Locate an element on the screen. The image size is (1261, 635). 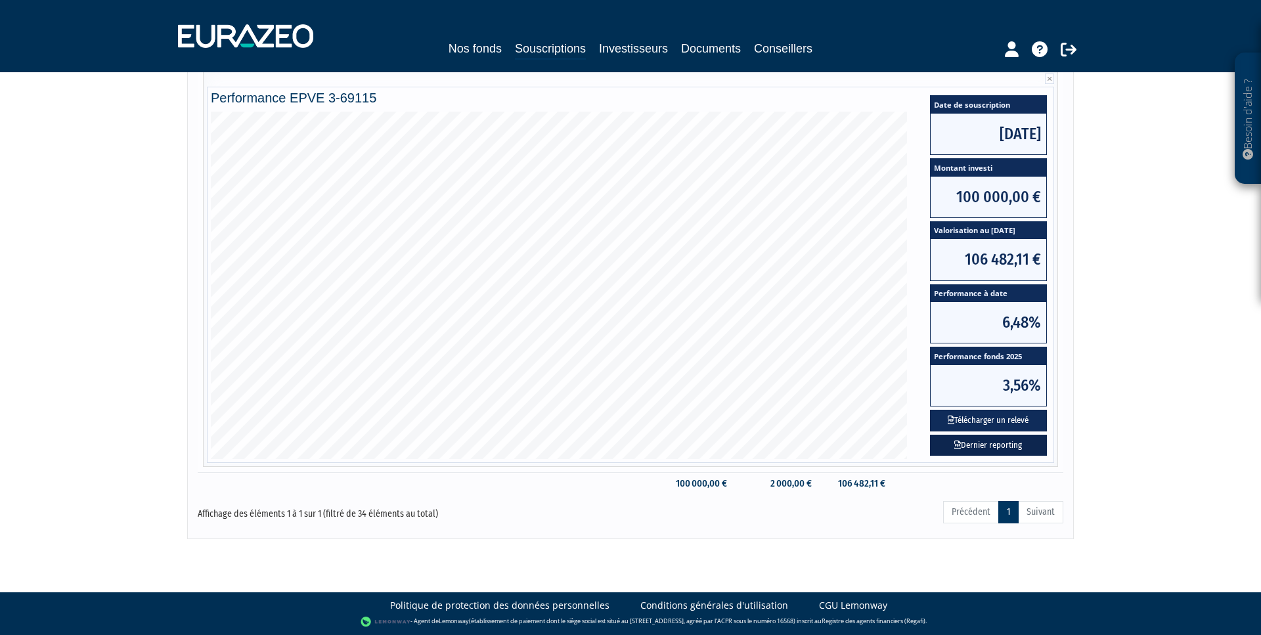
a: CGU Lemonway is located at coordinates (853, 606).